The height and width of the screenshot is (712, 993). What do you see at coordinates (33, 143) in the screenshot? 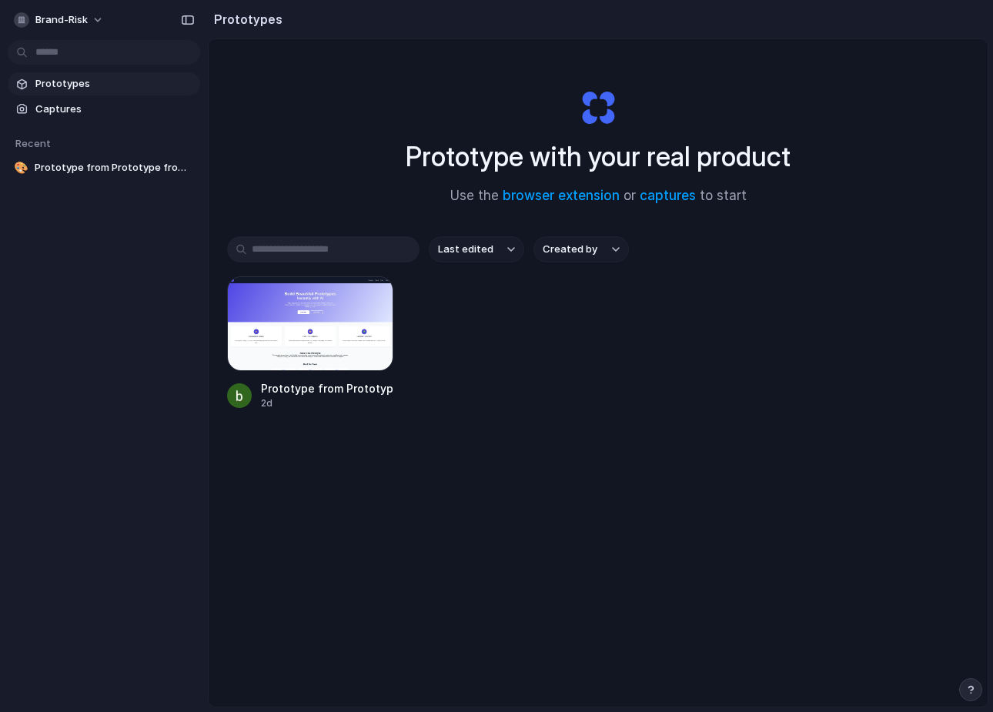
I see `span: Recent` at bounding box center [33, 143].